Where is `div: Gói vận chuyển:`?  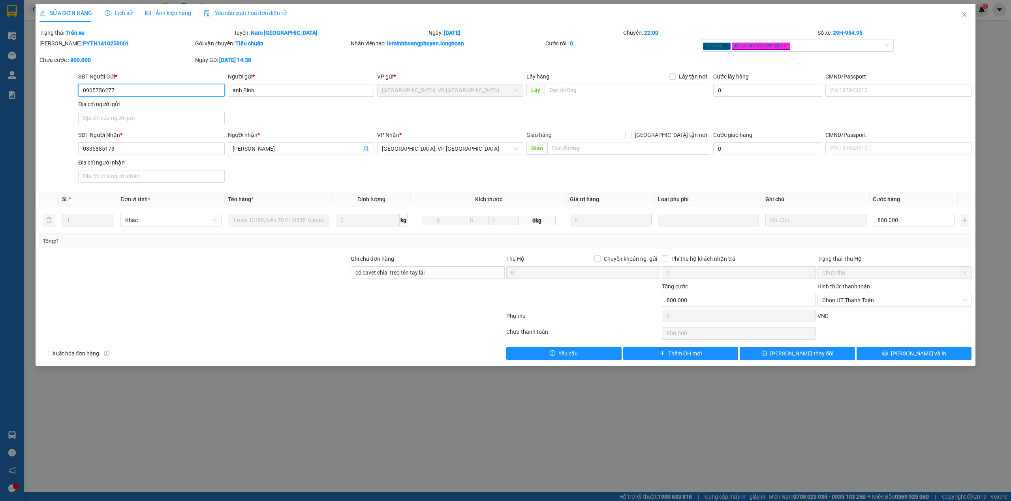 div: Gói vận chuyển: is located at coordinates (272, 43).